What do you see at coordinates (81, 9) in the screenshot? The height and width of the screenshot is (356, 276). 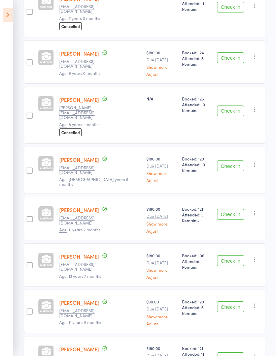 I see `small: jvshop560@gmail.com` at bounding box center [81, 9].